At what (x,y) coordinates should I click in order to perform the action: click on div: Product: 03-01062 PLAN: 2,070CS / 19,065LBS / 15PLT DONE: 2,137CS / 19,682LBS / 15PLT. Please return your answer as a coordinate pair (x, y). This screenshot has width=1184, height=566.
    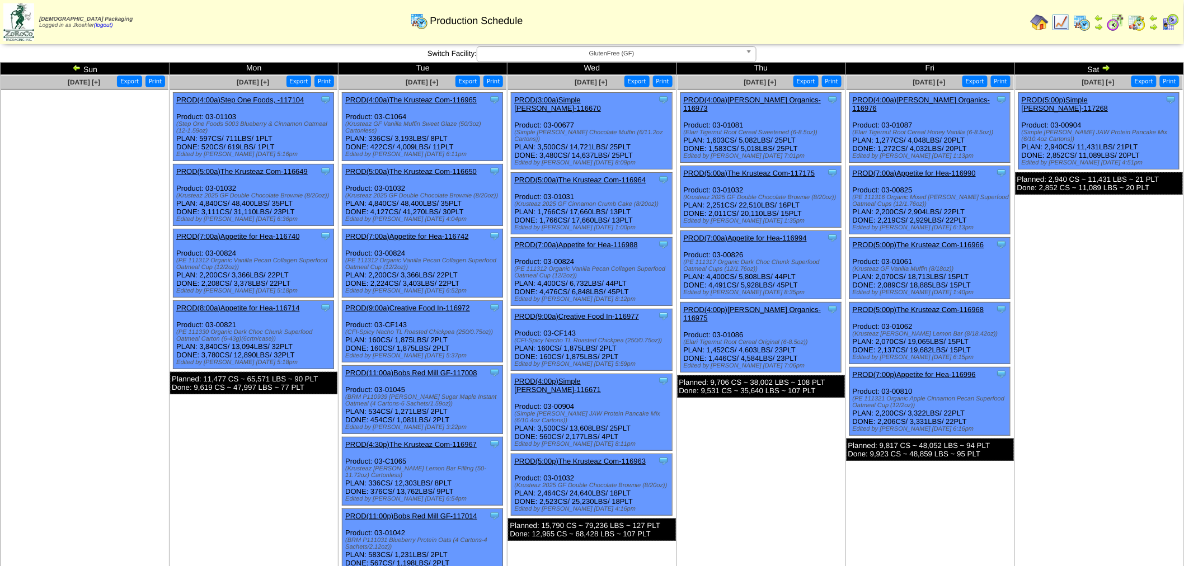
    Looking at the image, I should click on (929, 333).